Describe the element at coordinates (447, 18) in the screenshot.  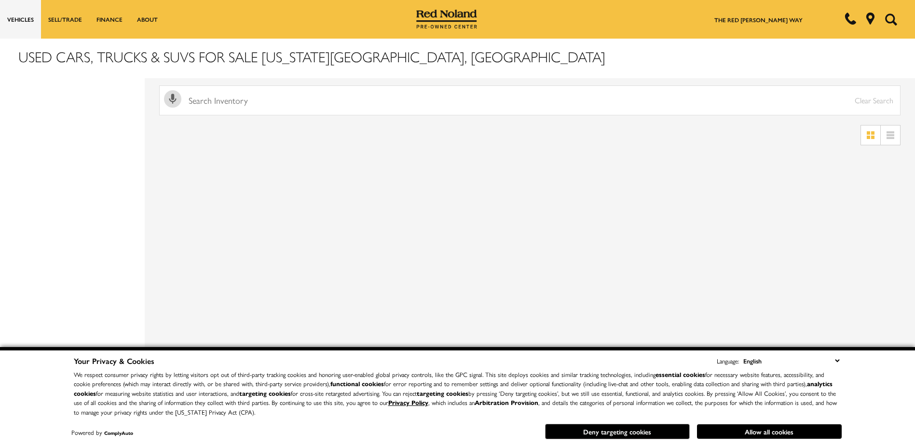
I see `a: Red Noland Pre-Owned` at that location.